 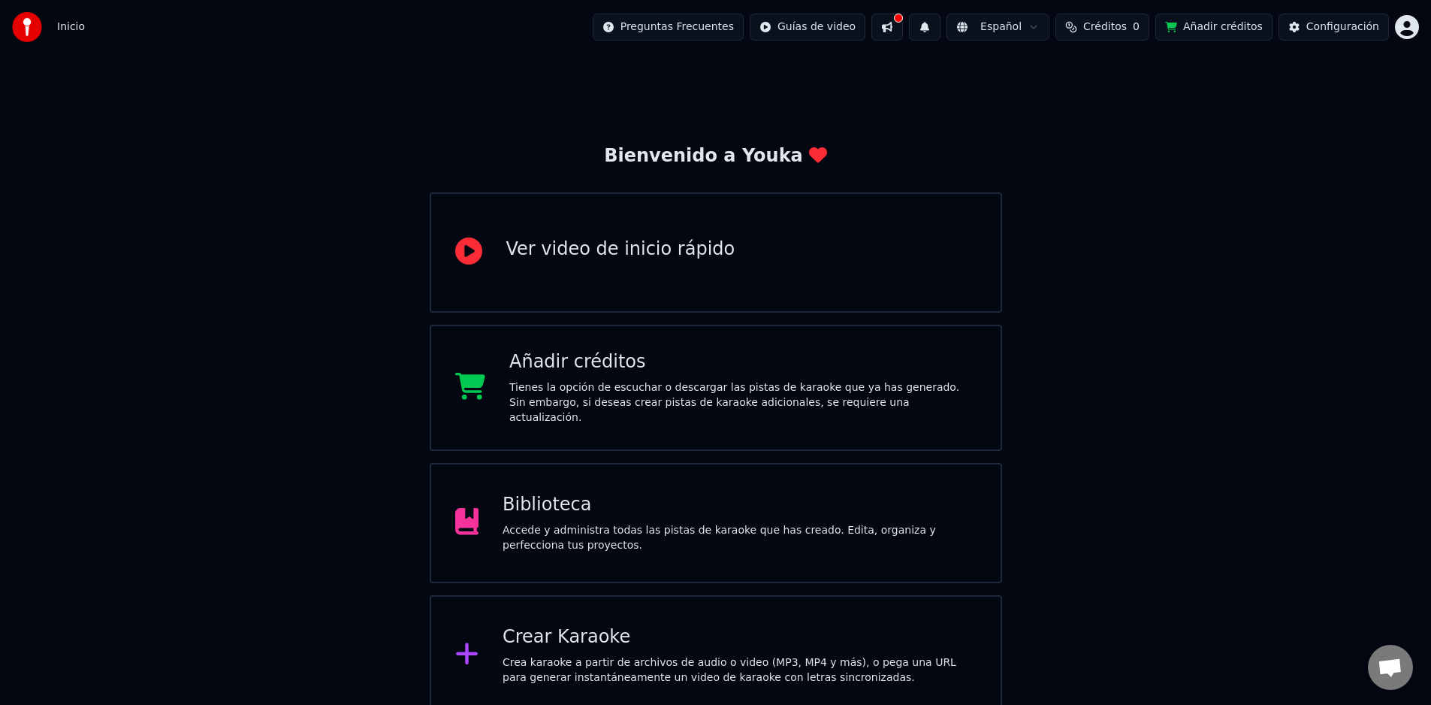 What do you see at coordinates (743, 403) in the screenshot?
I see `div: Tienes la opción de escuchar o descargar las pistas de karaoke que ya has generado. Sin embargo, ...` at bounding box center [743, 403].